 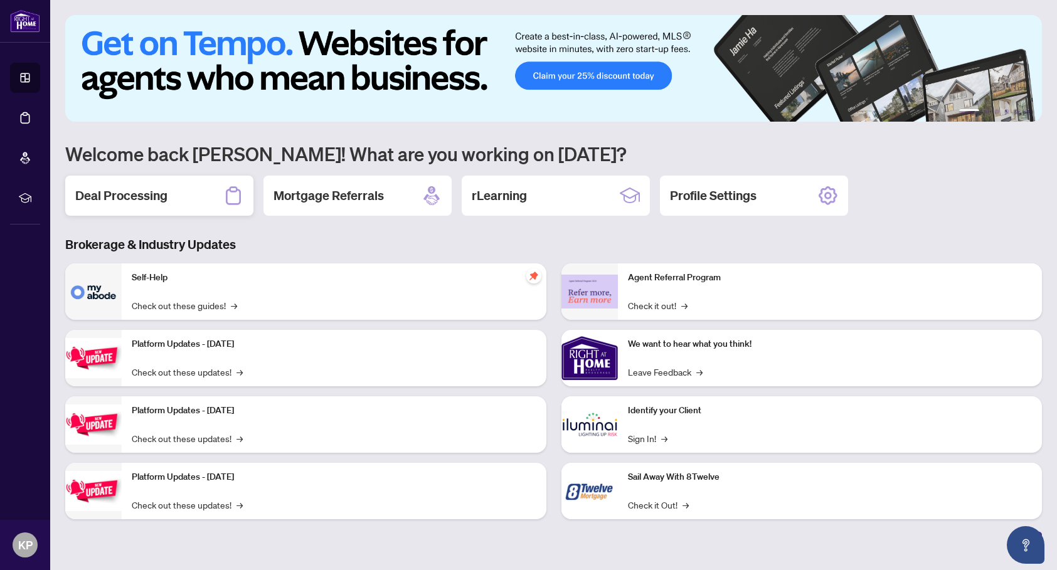 I want to click on span: pushpin, so click(x=534, y=276).